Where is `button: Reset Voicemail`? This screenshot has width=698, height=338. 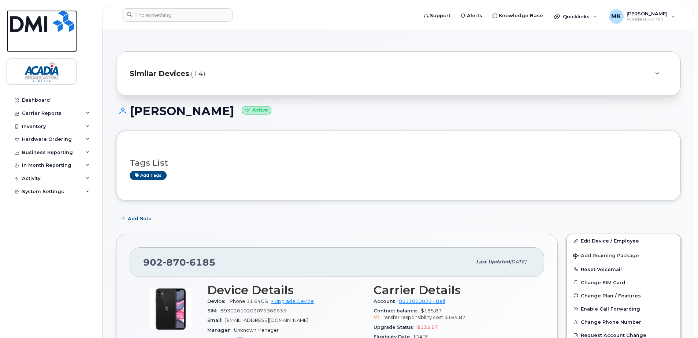
button: Reset Voicemail is located at coordinates (624, 270).